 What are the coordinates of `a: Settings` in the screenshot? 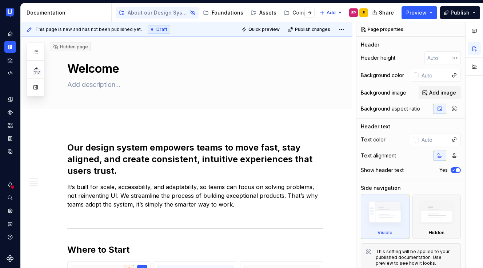 It's located at (10, 211).